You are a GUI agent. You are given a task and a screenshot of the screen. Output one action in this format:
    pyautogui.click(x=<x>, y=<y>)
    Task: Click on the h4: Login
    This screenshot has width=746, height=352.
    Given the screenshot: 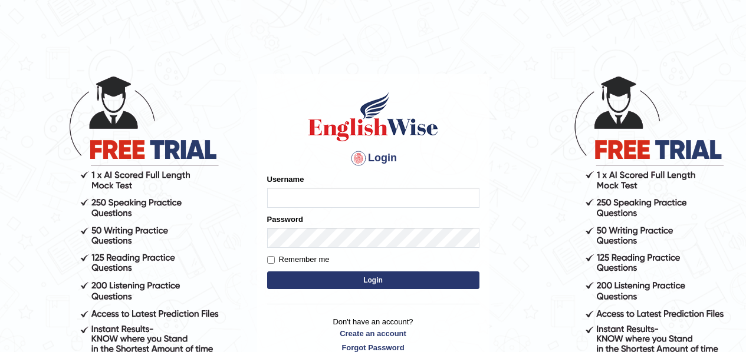 What is the action you would take?
    pyautogui.click(x=373, y=159)
    